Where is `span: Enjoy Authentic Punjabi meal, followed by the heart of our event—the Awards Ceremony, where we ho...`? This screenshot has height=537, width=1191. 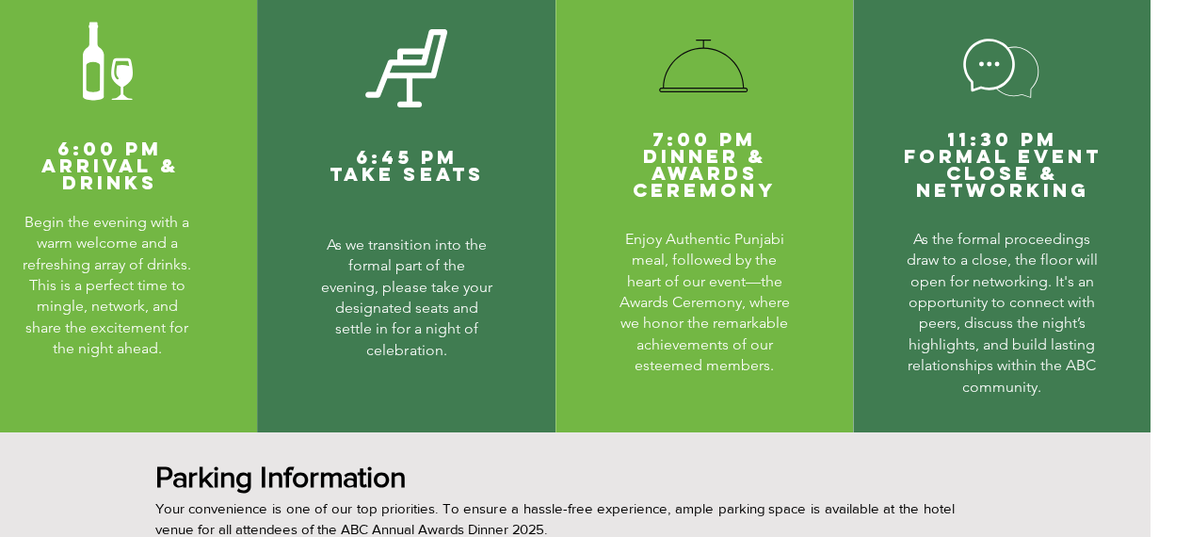
span: Enjoy Authentic Punjabi meal, followed by the heart of our event—the Awards Ceremony, where we ho... is located at coordinates (704, 301).